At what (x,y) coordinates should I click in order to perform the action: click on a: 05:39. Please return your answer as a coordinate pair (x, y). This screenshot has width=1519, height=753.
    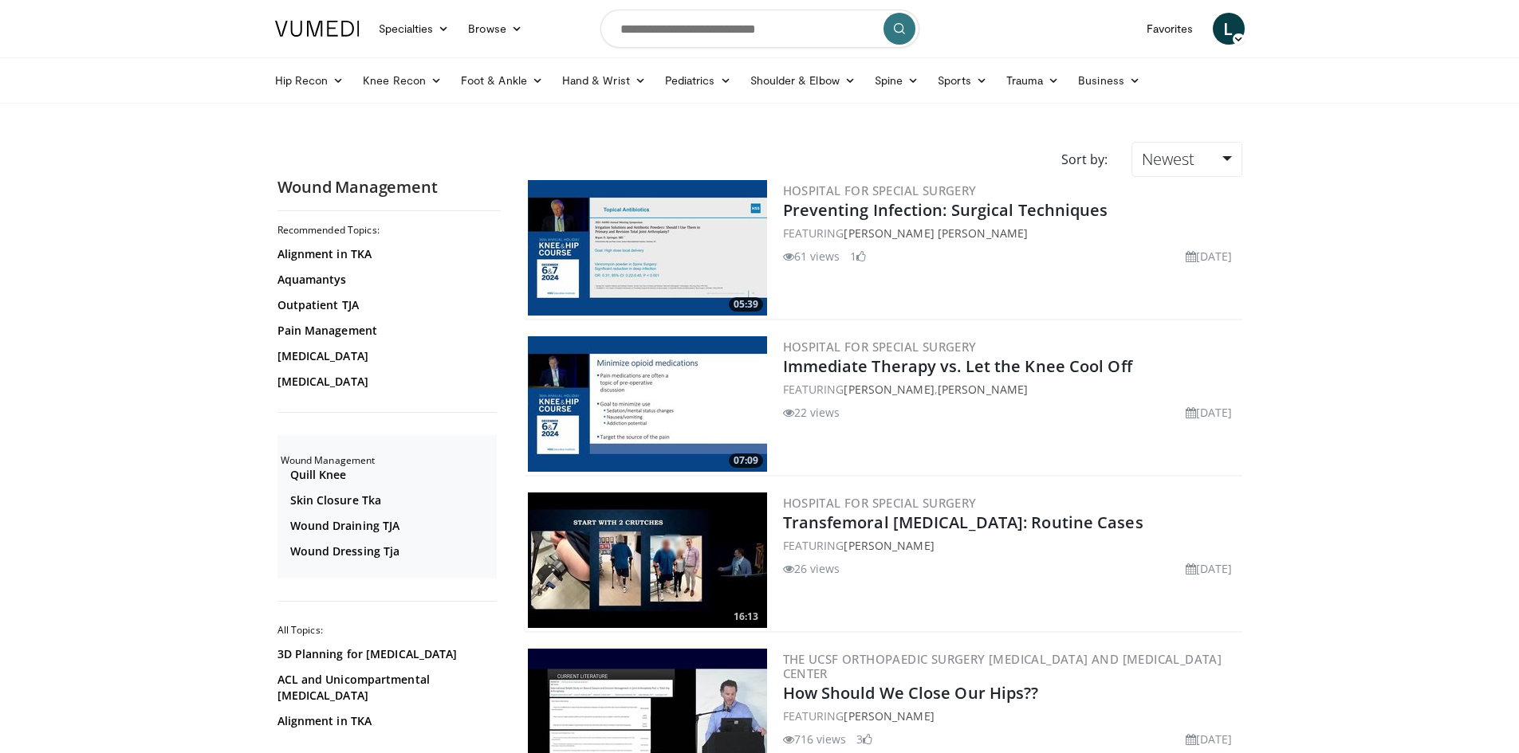
    Looking at the image, I should click on (647, 248).